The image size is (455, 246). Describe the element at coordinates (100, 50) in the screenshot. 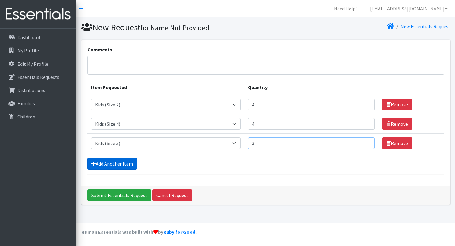

I see `label: Comments:` at that location.